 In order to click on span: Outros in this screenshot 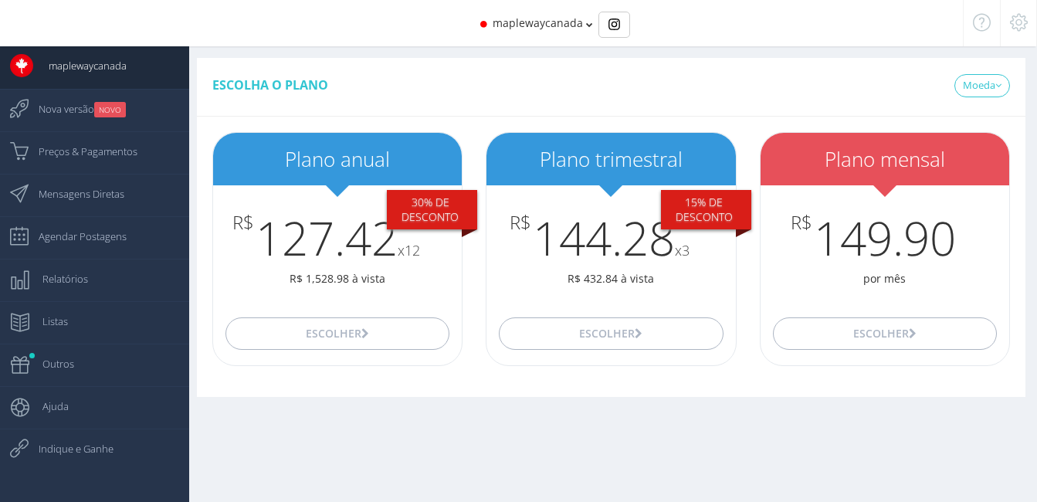, I will do `click(50, 364)`.